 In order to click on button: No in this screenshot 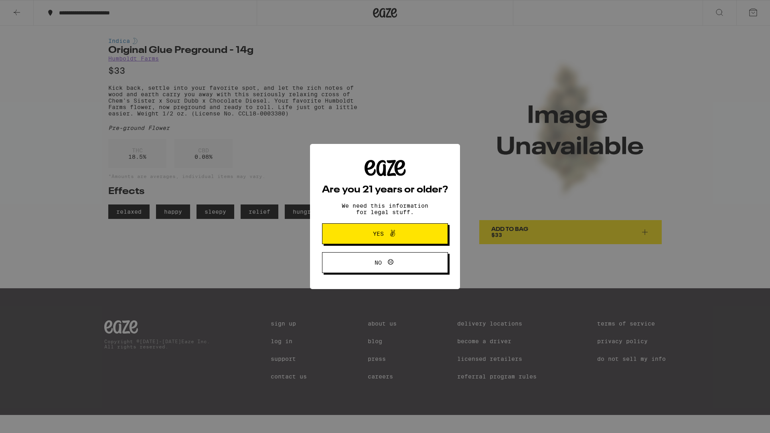, I will do `click(385, 263)`.